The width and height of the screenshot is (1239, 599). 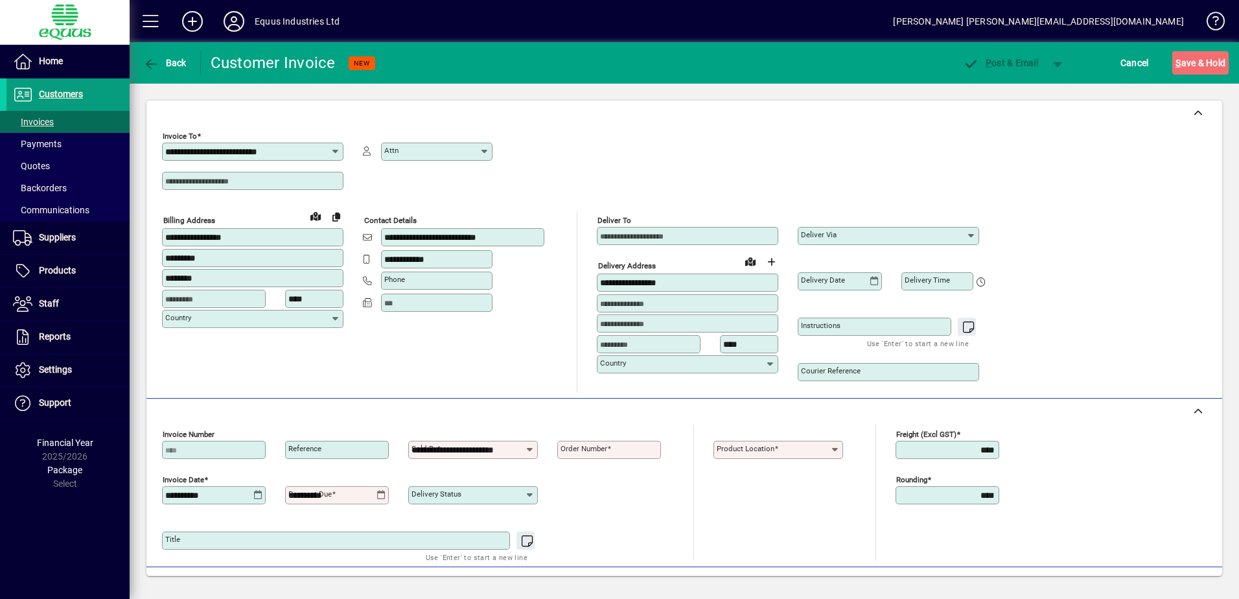 What do you see at coordinates (395, 279) in the screenshot?
I see `mat-label: Phone` at bounding box center [395, 279].